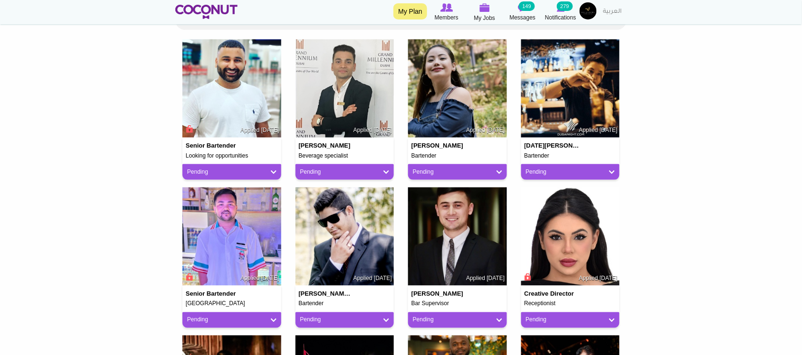  What do you see at coordinates (527, 6) in the screenshot?
I see `small: 149` at bounding box center [527, 6].